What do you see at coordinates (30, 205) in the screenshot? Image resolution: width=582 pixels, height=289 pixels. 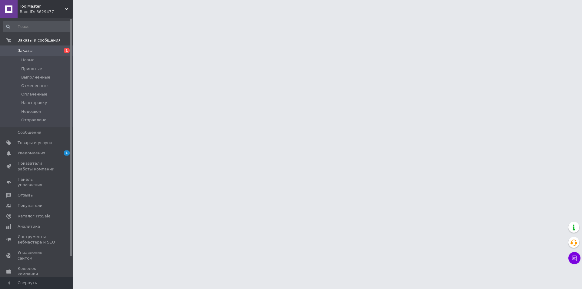 I see `span: Покупатели` at bounding box center [30, 205].